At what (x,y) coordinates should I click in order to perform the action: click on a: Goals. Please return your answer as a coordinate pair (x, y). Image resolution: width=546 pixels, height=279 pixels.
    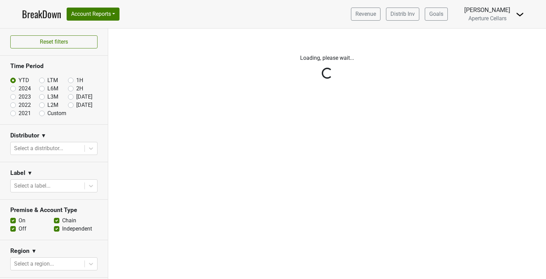
    Looking at the image, I should click on (436, 14).